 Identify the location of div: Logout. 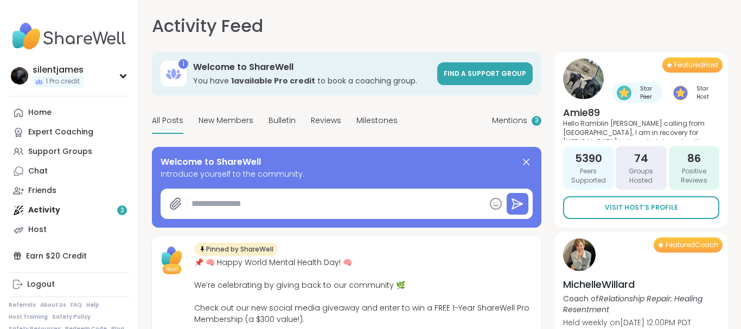
(41, 285).